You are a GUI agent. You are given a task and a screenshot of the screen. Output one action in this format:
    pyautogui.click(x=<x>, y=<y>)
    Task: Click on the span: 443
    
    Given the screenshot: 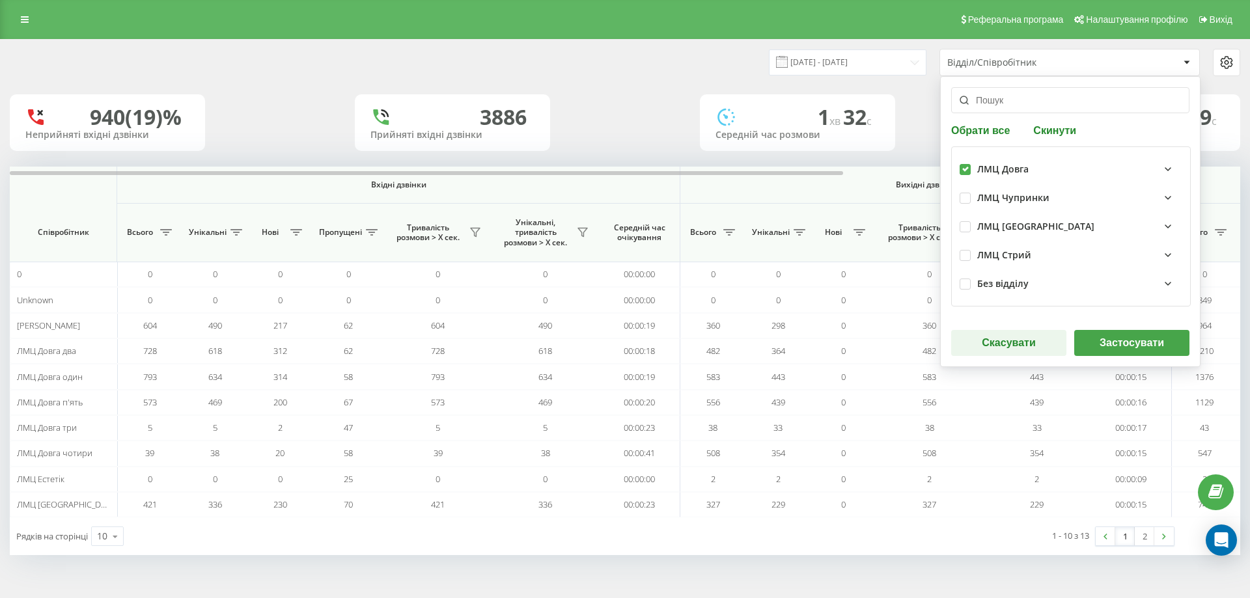 What is the action you would take?
    pyautogui.click(x=1037, y=377)
    